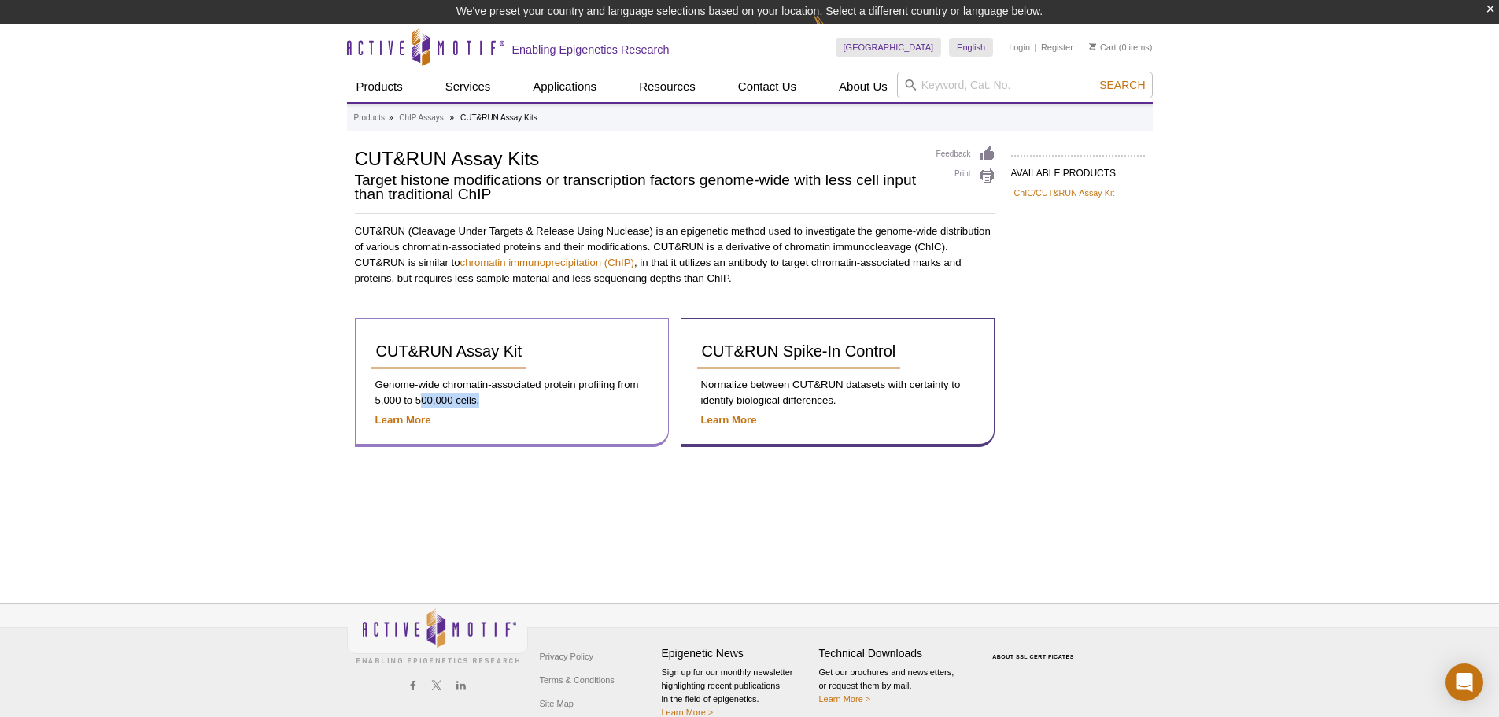 The image size is (1499, 717). What do you see at coordinates (567, 656) in the screenshot?
I see `a: Privacy Policy` at bounding box center [567, 656].